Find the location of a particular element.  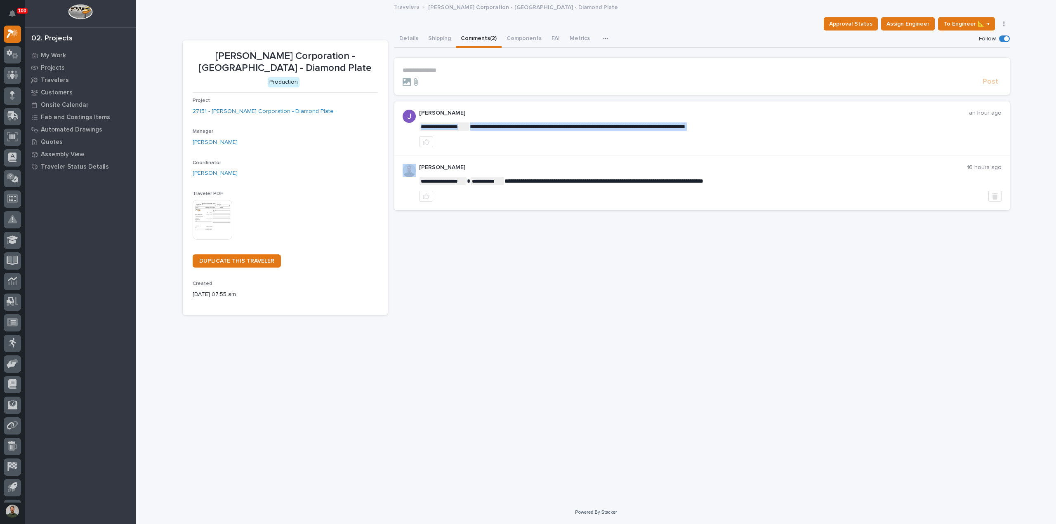

p: Traveler Status Details is located at coordinates (75, 167).